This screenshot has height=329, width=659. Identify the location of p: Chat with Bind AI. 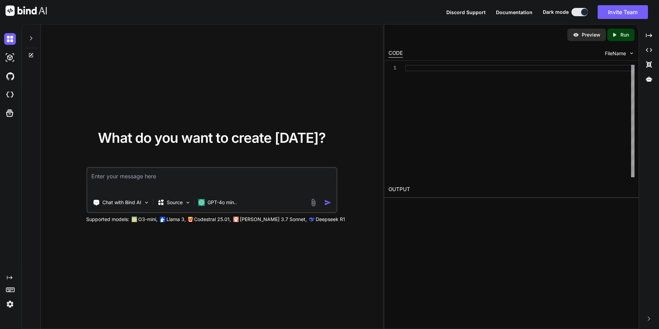
(122, 202).